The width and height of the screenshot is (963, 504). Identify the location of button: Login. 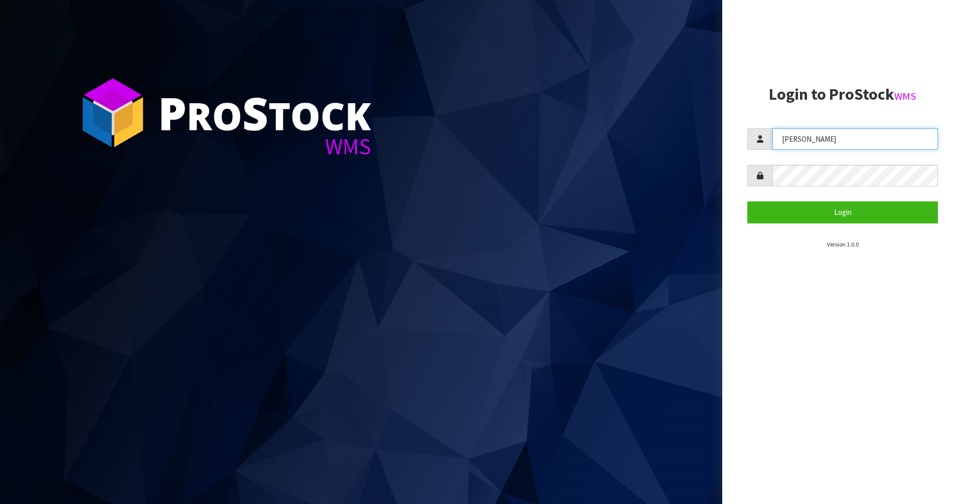
(842, 212).